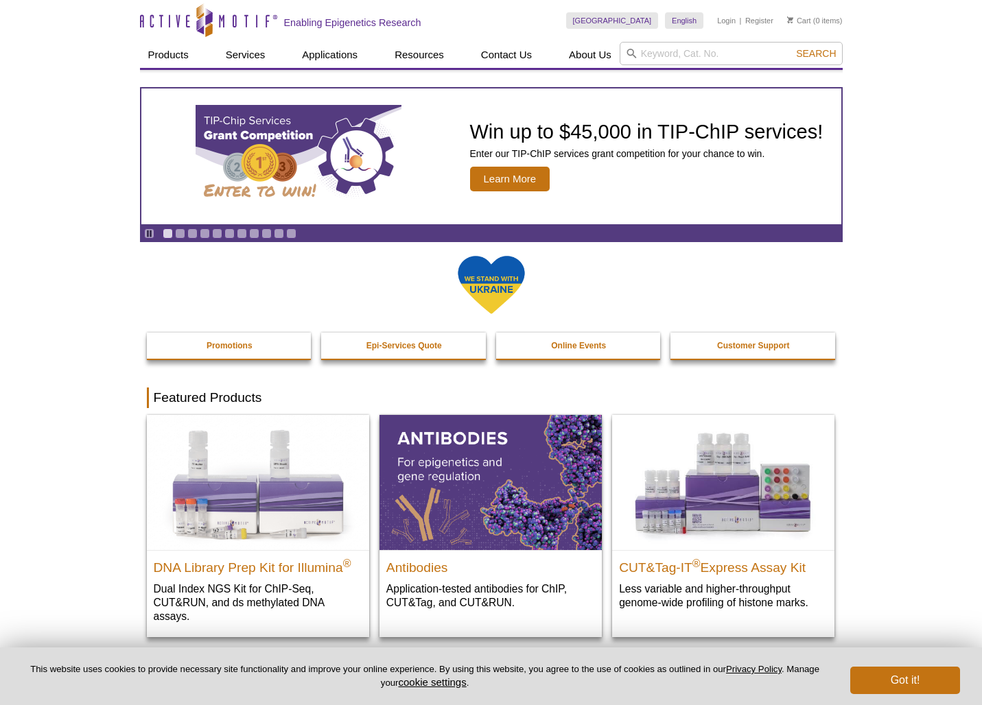  Describe the element at coordinates (491, 596) in the screenshot. I see `p: Application-tested antibodies for ChIP, CUT&Tag, and CUT&RUN.` at that location.